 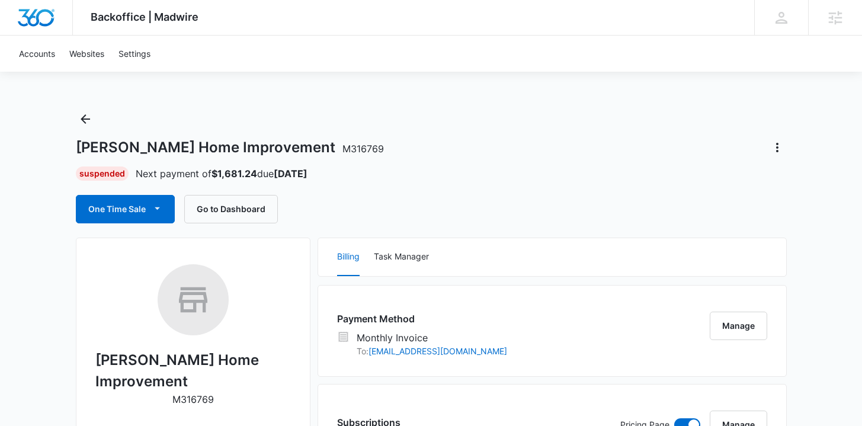 I want to click on p: Next payment of due, so click(x=222, y=174).